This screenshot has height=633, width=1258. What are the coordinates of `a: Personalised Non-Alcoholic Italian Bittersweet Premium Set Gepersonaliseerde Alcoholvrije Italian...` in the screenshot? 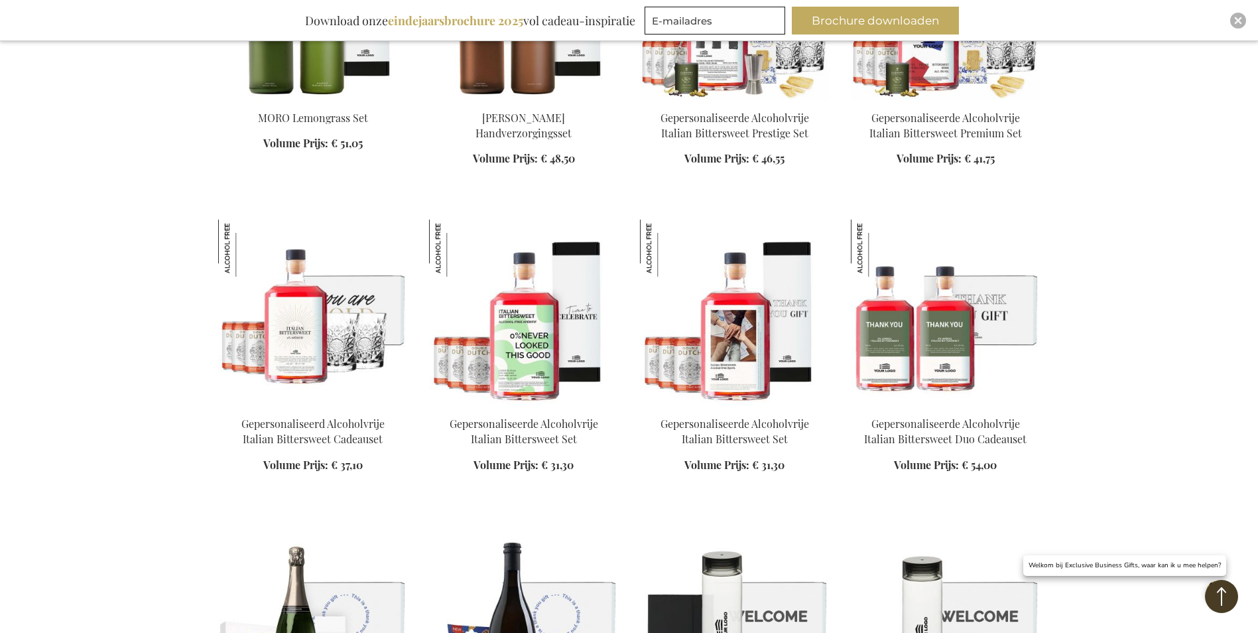 It's located at (946, 100).